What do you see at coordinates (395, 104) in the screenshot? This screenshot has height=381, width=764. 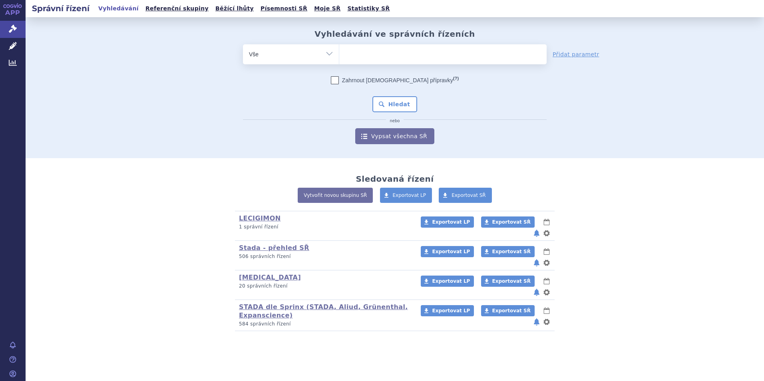 I see `button: Hledat` at bounding box center [395, 104].